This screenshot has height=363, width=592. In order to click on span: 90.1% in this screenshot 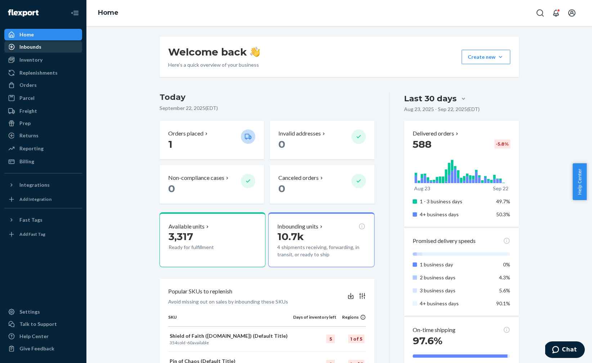, I will do `click(503, 303)`.